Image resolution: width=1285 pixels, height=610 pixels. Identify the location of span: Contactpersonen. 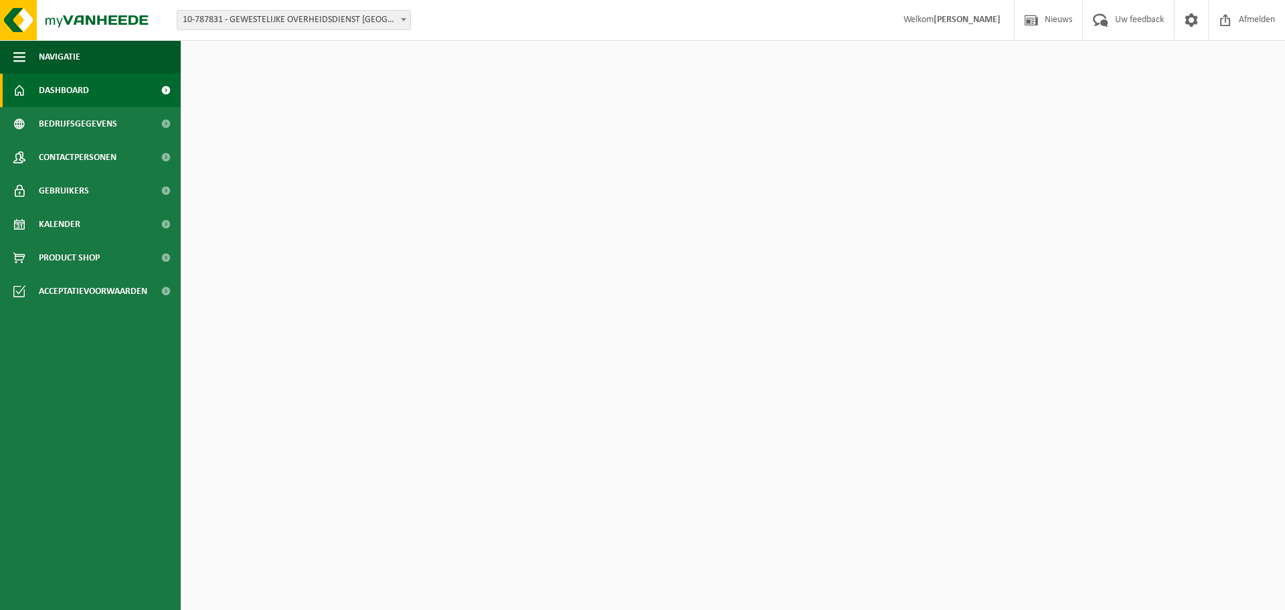
(78, 157).